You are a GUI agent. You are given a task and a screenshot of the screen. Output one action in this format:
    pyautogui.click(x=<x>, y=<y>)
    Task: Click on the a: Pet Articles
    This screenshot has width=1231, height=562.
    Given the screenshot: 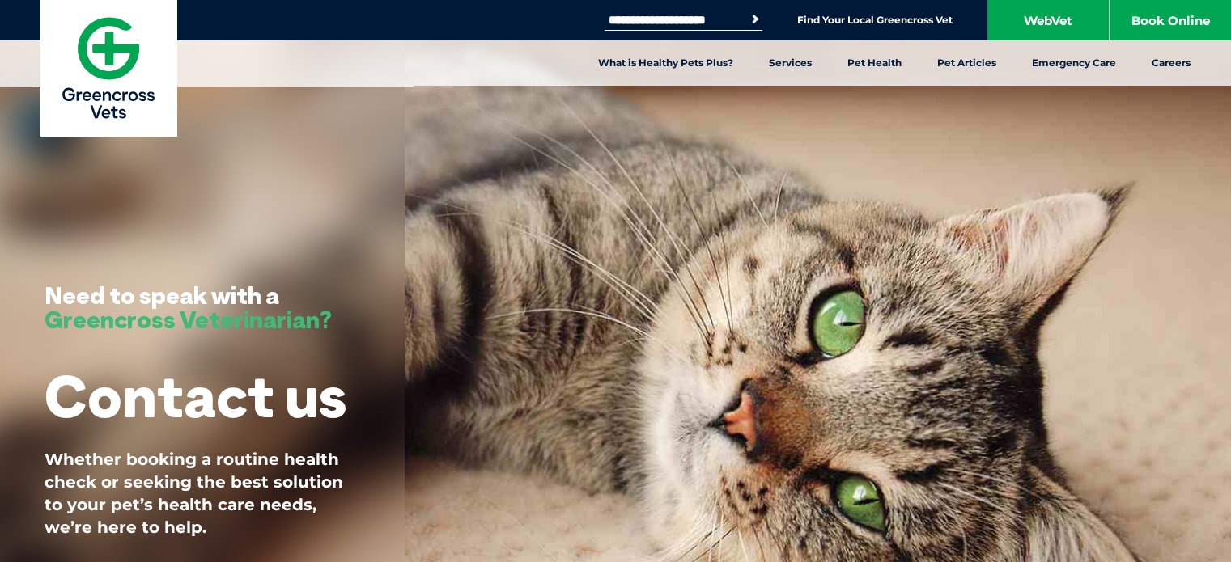 What is the action you would take?
    pyautogui.click(x=966, y=63)
    